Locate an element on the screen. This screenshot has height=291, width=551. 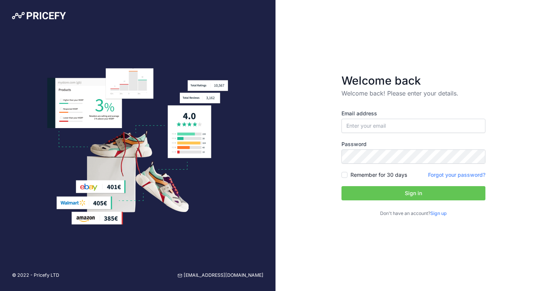
h3: Welcome back is located at coordinates (414, 81).